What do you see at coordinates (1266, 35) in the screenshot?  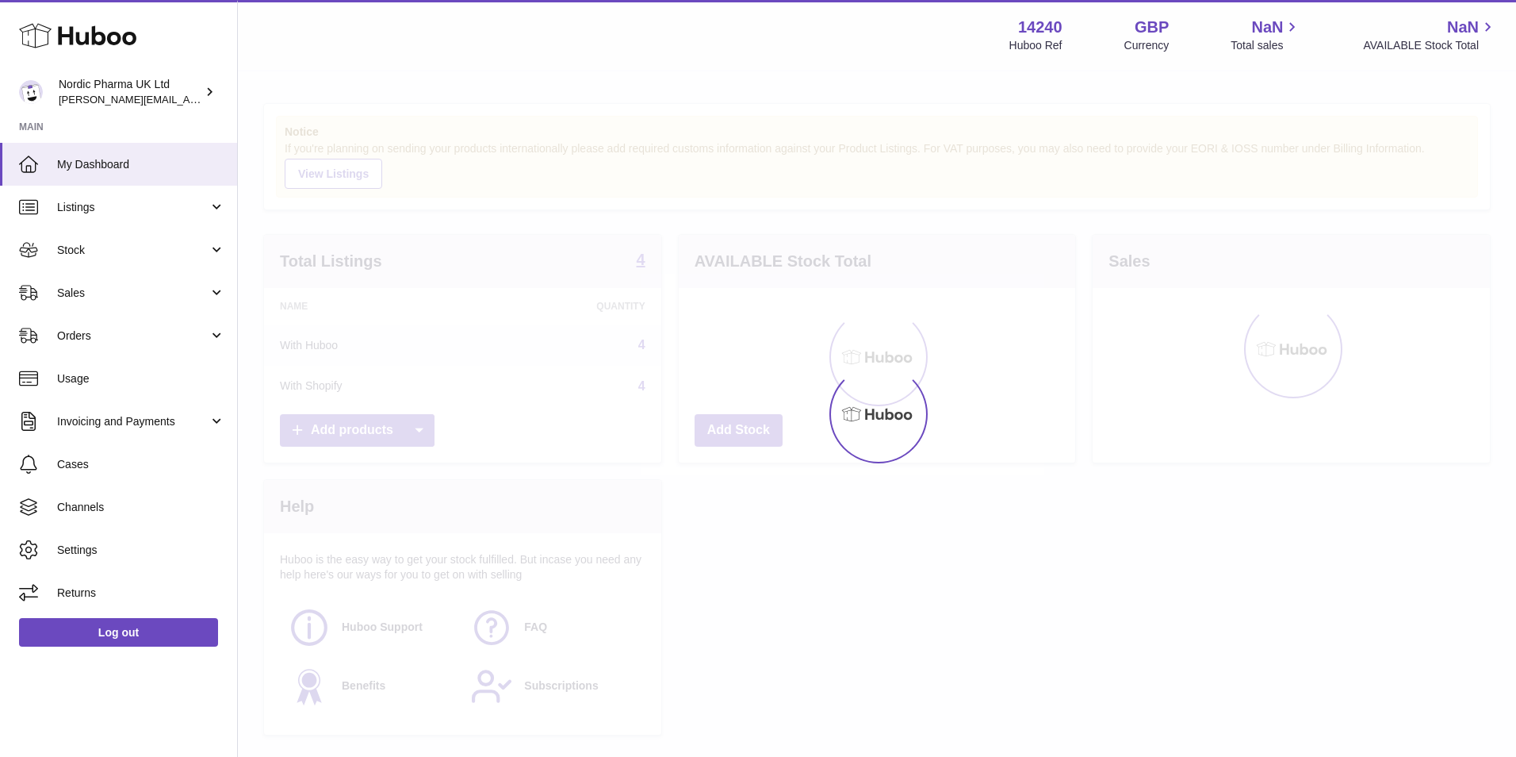 I see `a: NaN Total sales` at bounding box center [1266, 35].